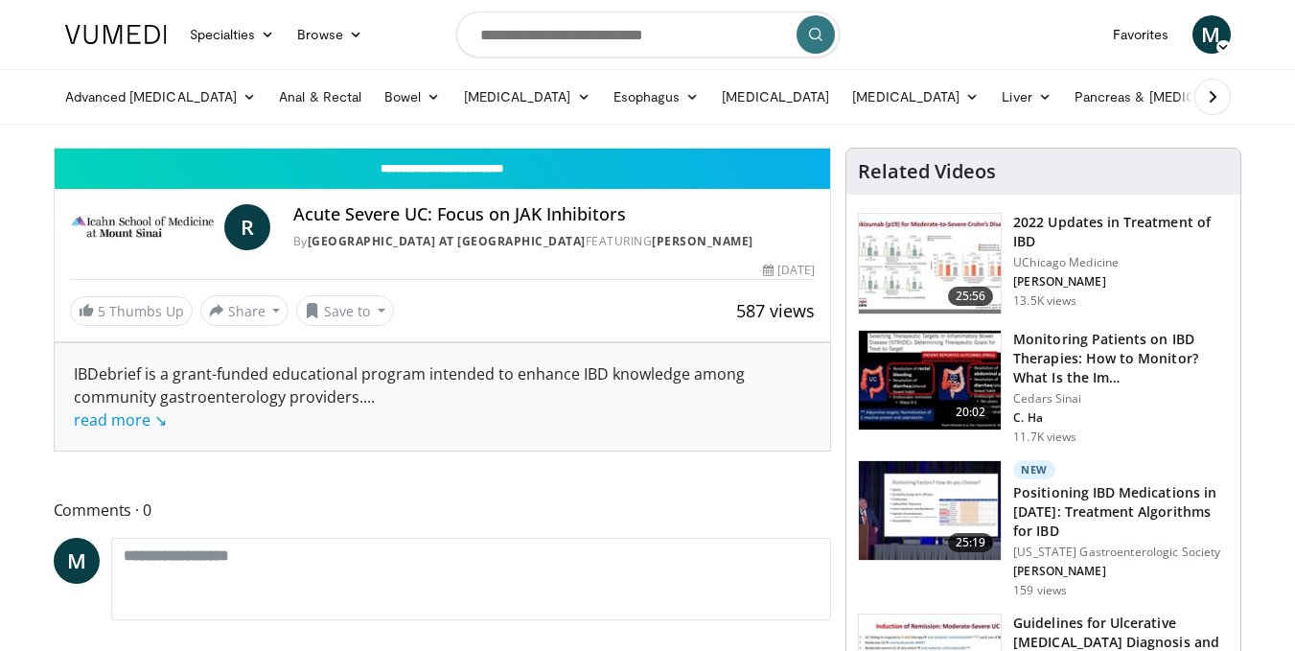 This screenshot has height=651, width=1295. What do you see at coordinates (232, 35) in the screenshot?
I see `a: Specialties` at bounding box center [232, 35].